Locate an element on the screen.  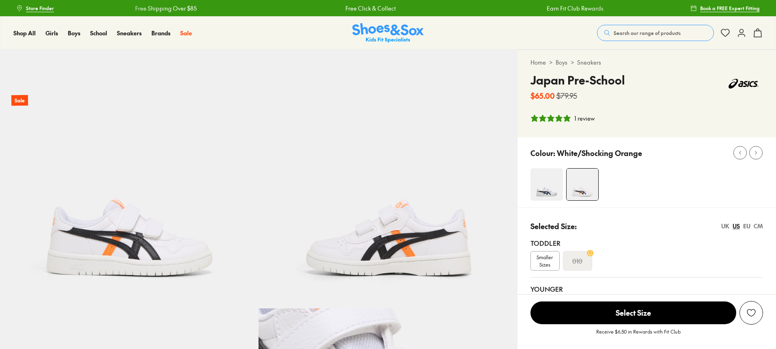
div: Toddler is located at coordinates (647, 243).